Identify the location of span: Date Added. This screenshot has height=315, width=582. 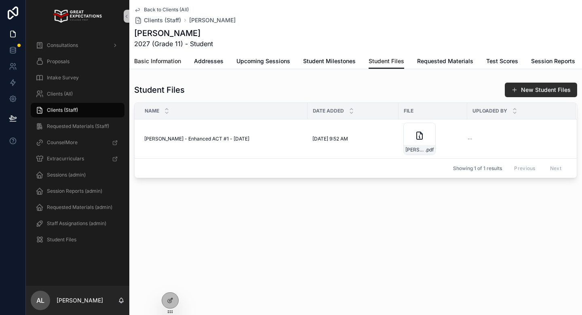
(328, 111).